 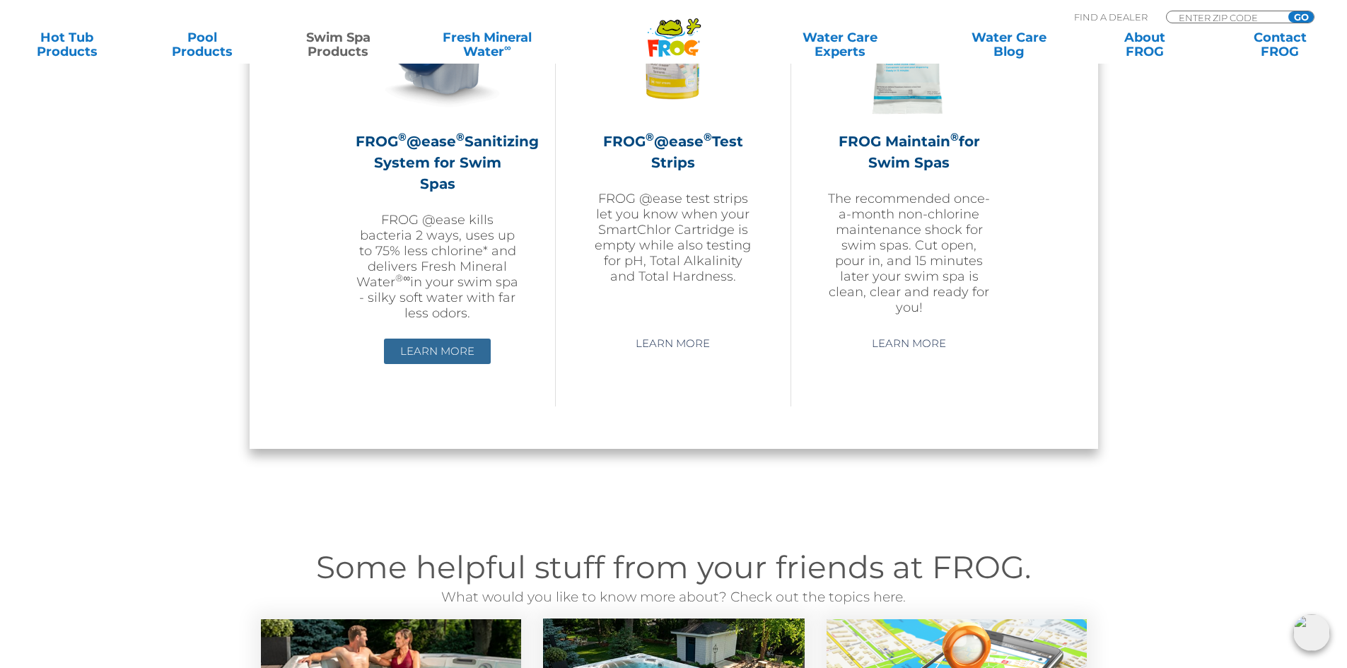 What do you see at coordinates (438, 267) in the screenshot?
I see `p: FROG @ease kills bacteria 2 ways, uses up to 75% less chlorine* and delivers Fresh Mineral Water ...` at bounding box center [438, 267].